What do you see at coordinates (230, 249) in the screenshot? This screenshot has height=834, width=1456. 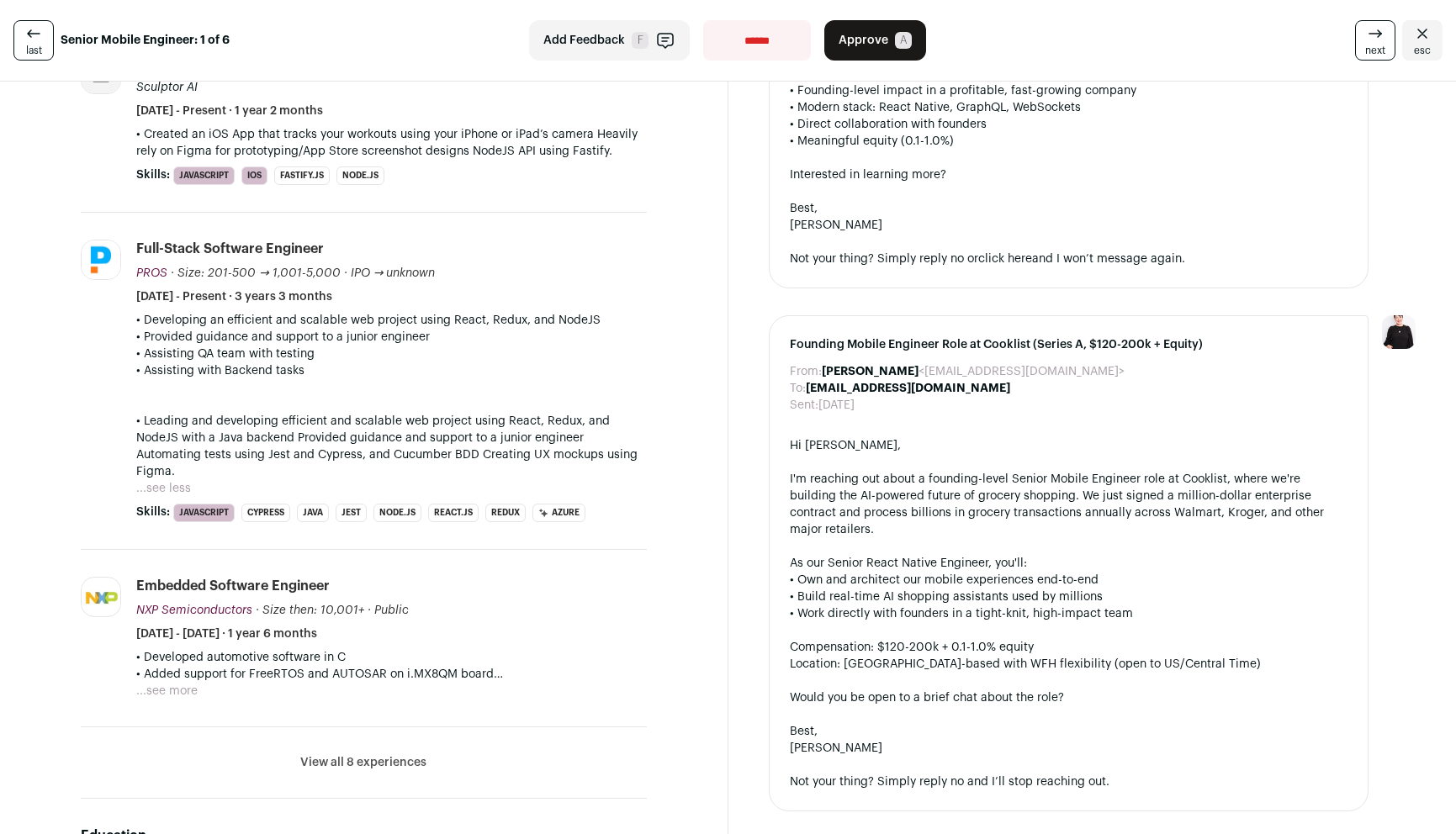 I see `div: Full-Stack Software Engineer` at bounding box center [230, 249].